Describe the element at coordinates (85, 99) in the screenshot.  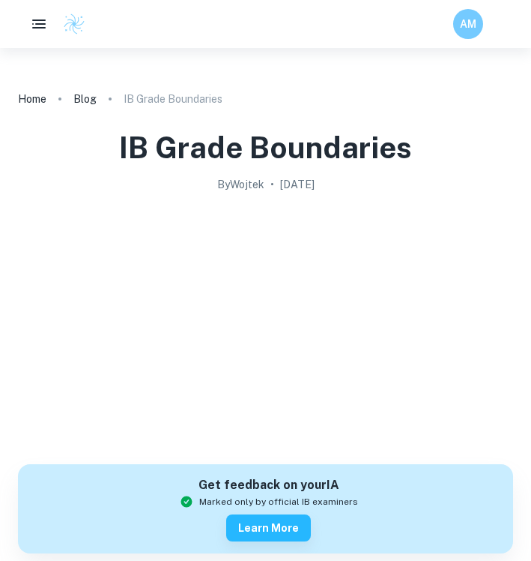
I see `a: Blog` at that location.